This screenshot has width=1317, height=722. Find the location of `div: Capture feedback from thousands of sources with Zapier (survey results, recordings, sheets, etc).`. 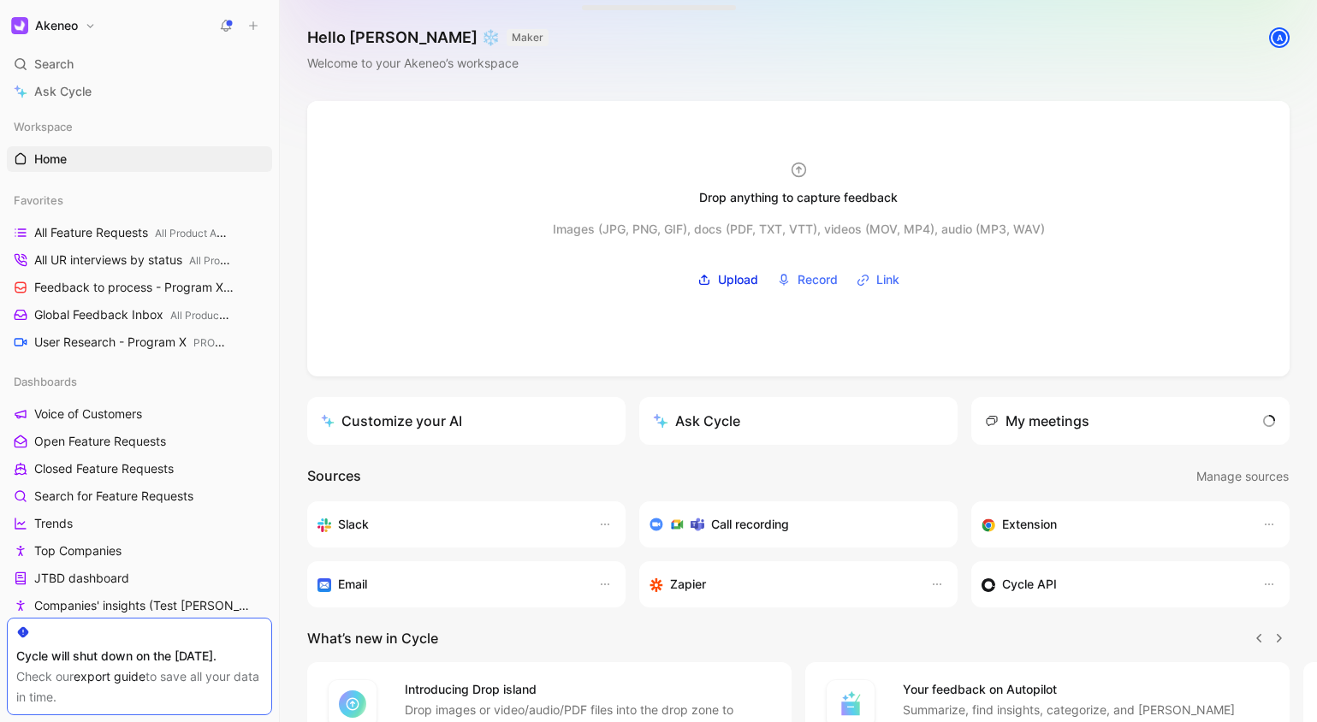

div: Capture feedback from thousands of sources with Zapier (survey results, recordings, sheets, etc). is located at coordinates (781, 585).